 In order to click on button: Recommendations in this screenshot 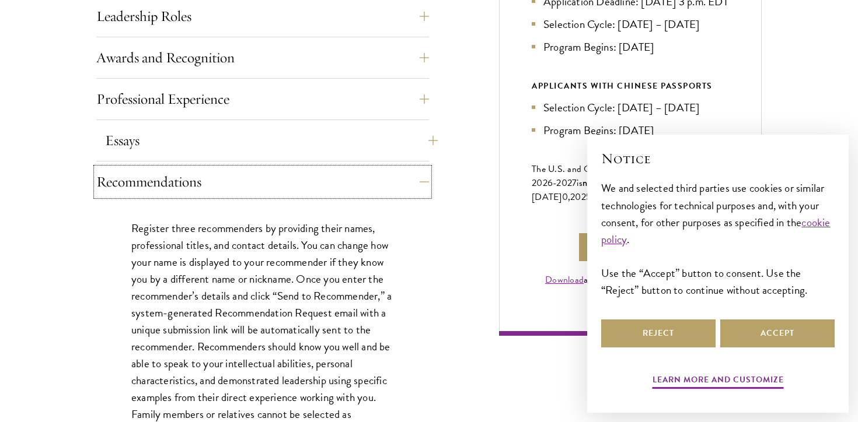, I will do `click(263, 182)`.